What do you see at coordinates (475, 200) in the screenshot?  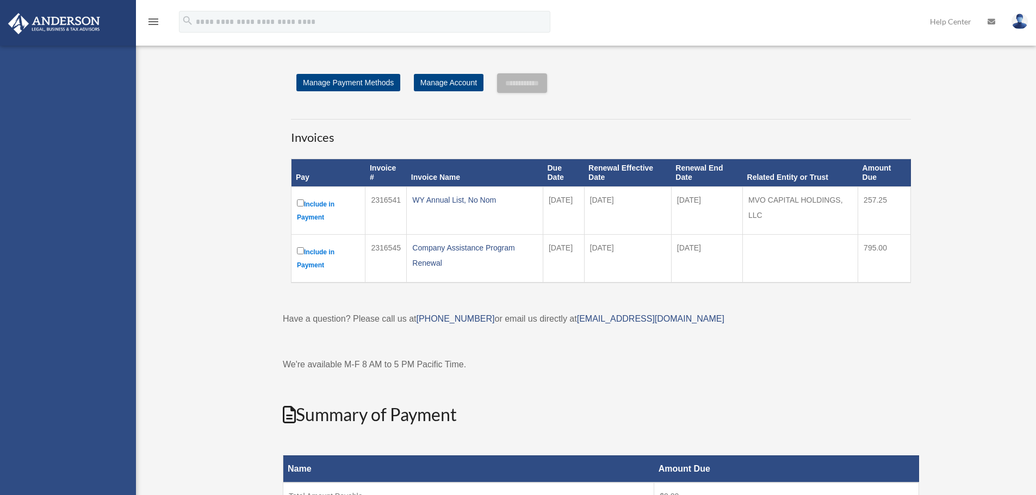 I see `div: WY Annual List, No Nom` at bounding box center [475, 200].